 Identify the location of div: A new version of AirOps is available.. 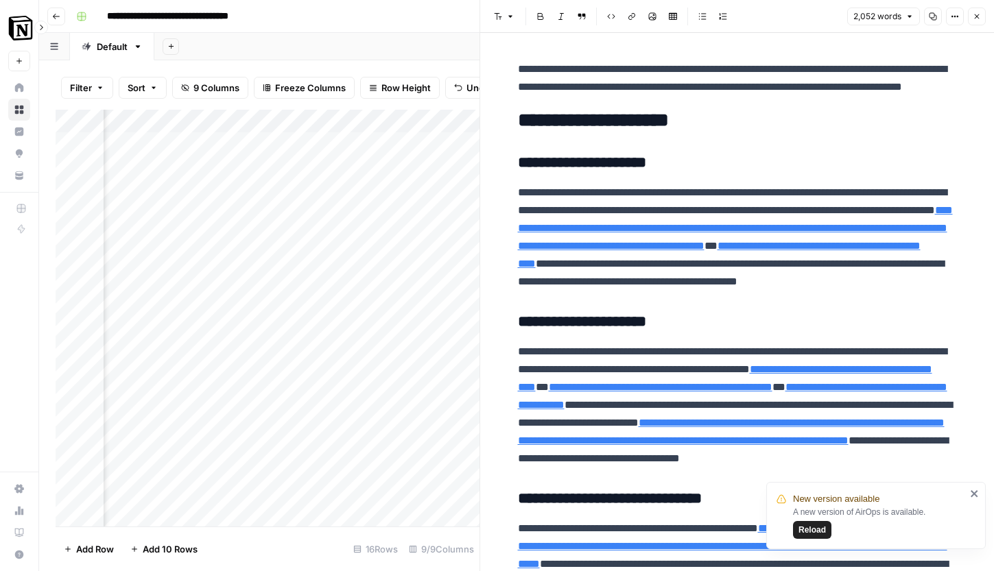
(879, 523).